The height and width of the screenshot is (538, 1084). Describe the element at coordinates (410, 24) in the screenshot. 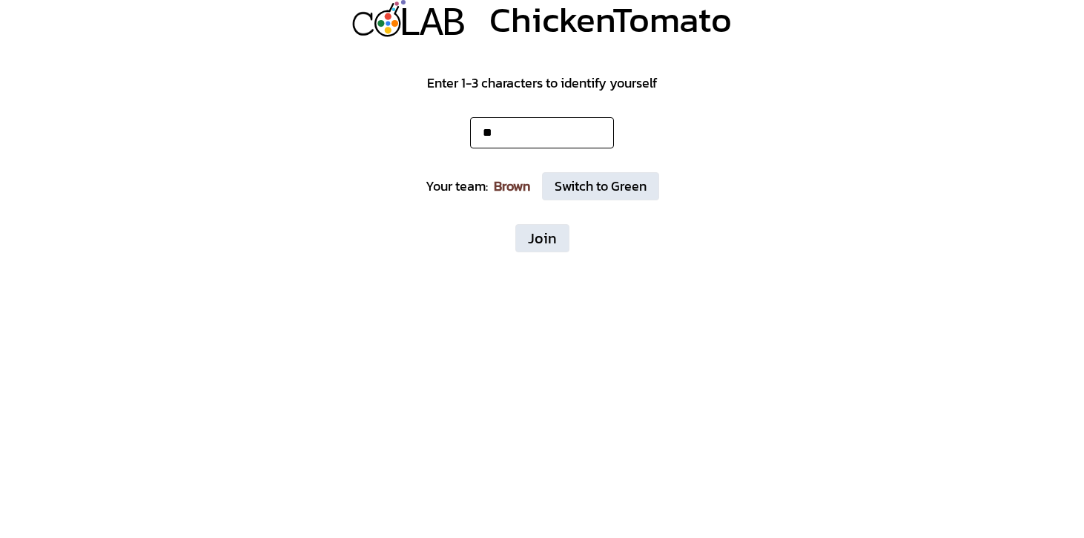

I see `div: L` at that location.